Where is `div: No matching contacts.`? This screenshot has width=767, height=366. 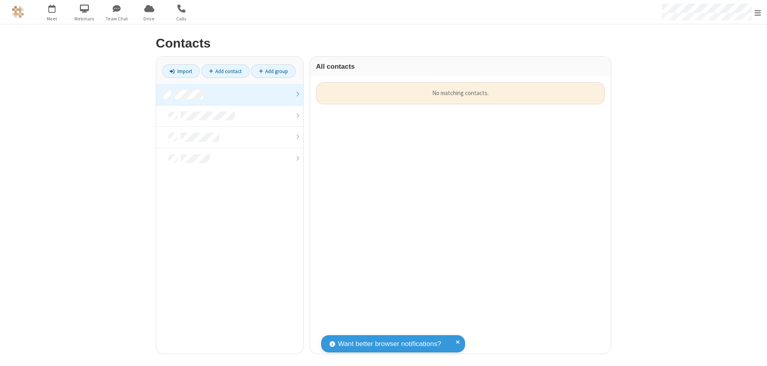 div: No matching contacts. is located at coordinates (460, 93).